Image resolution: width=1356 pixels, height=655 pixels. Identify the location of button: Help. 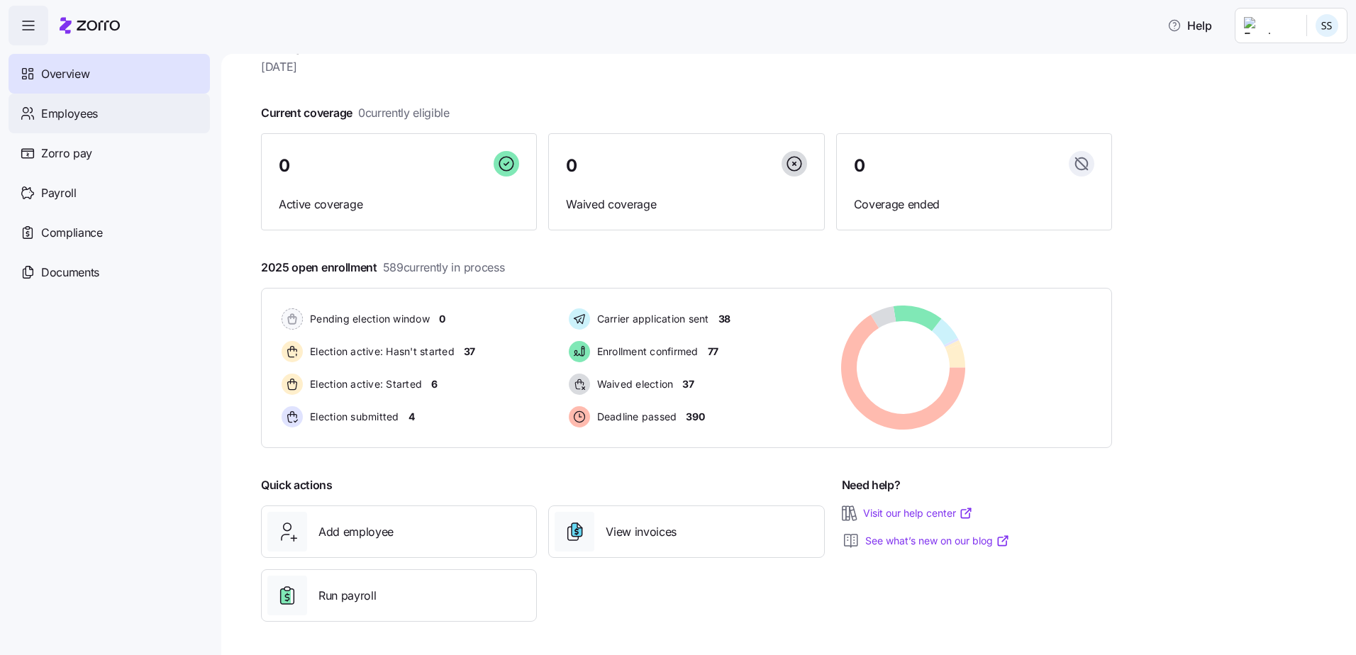
(1189, 26).